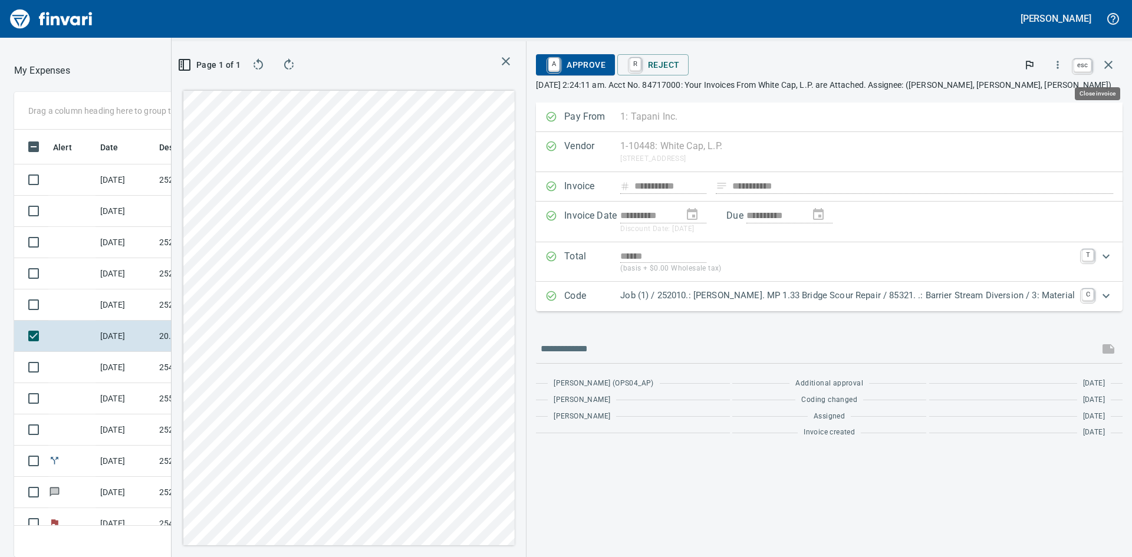  What do you see at coordinates (576, 65) in the screenshot?
I see `span: Approve` at bounding box center [576, 65].